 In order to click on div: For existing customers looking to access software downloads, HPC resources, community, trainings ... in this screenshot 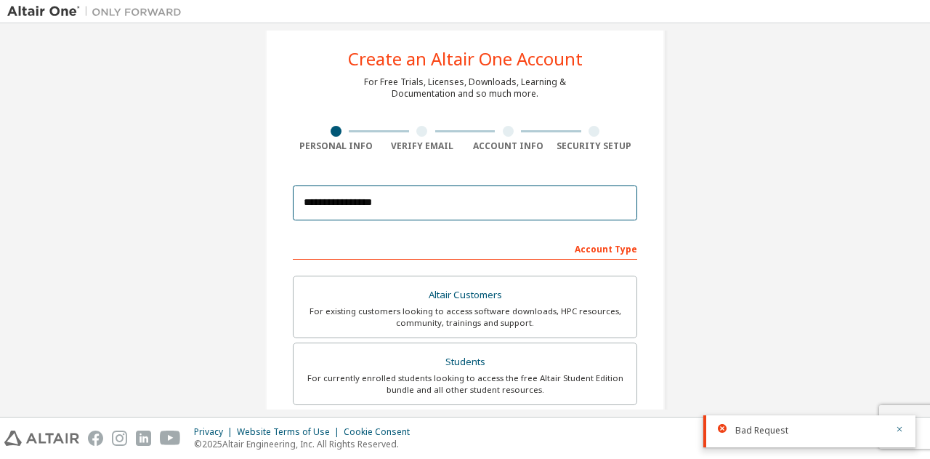, I will do `click(465, 317)`.